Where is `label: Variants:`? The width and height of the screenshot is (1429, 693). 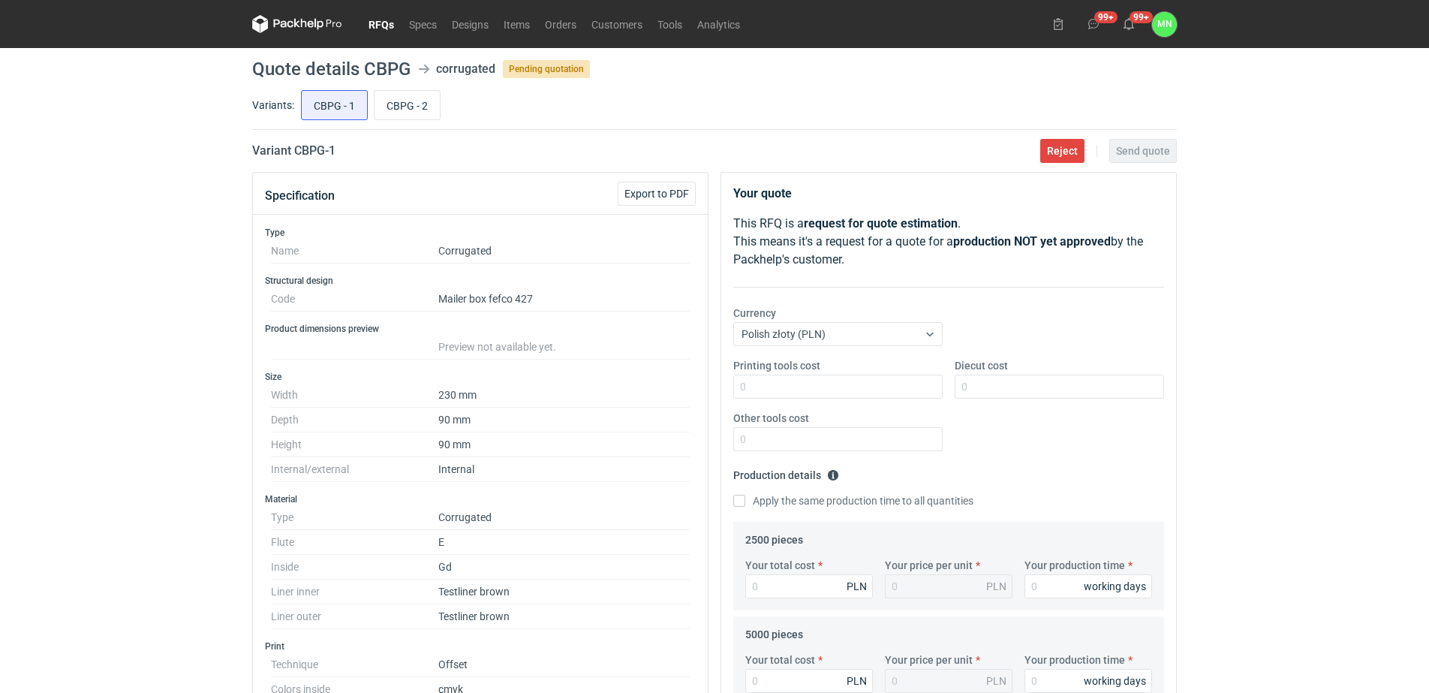 label: Variants: is located at coordinates (273, 105).